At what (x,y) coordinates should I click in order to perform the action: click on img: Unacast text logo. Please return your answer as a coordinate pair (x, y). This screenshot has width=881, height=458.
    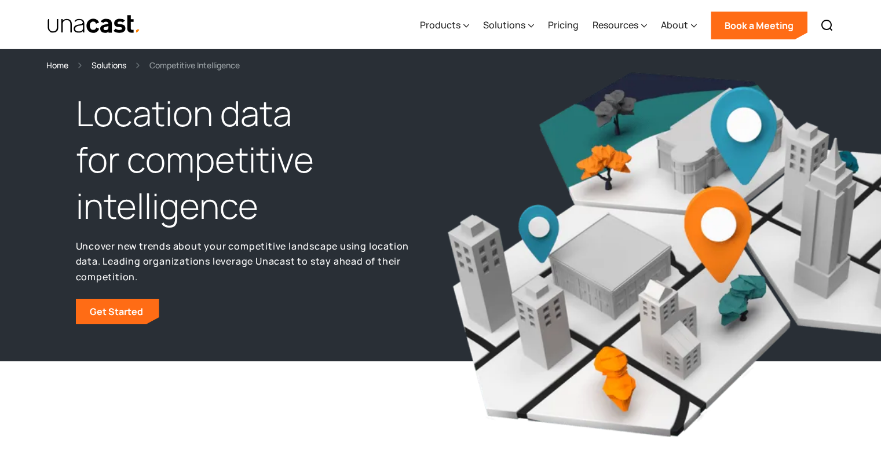
    Looking at the image, I should click on (94, 24).